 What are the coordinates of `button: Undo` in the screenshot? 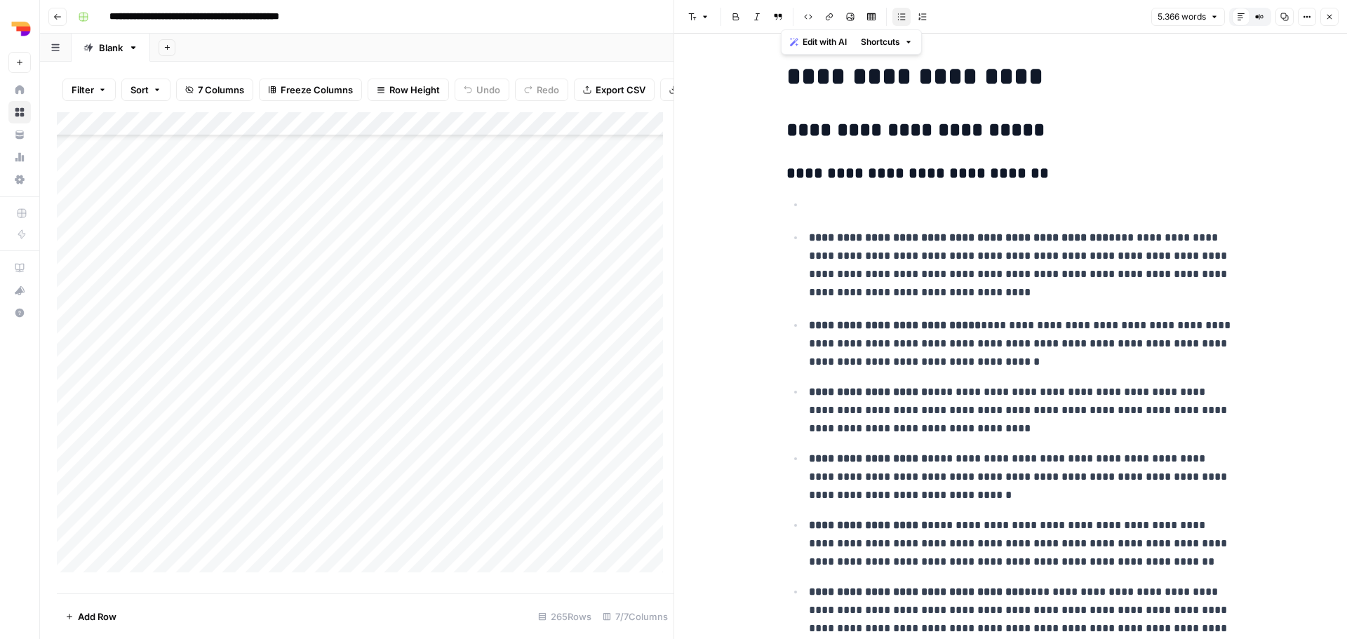 It's located at (482, 90).